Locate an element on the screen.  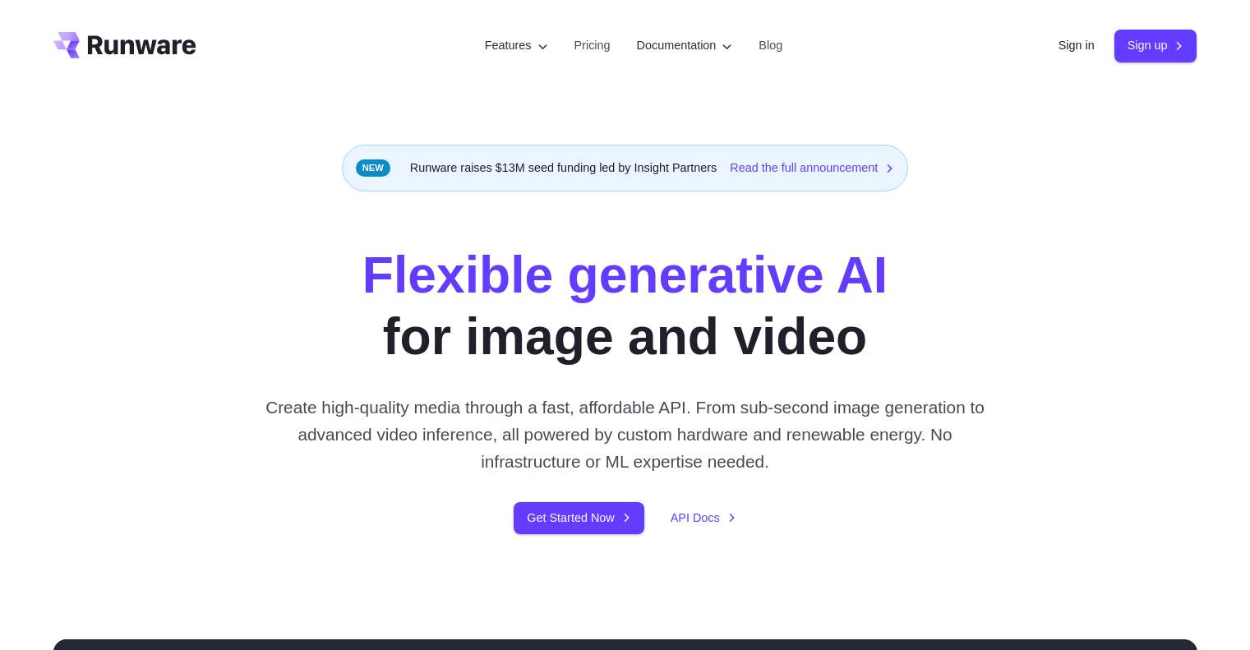
label: Features is located at coordinates (516, 45).